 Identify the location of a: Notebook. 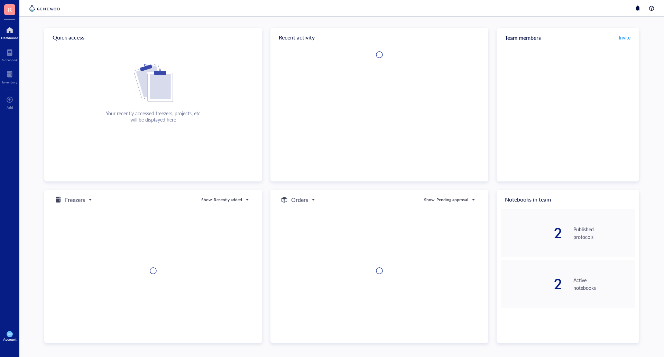
(10, 54).